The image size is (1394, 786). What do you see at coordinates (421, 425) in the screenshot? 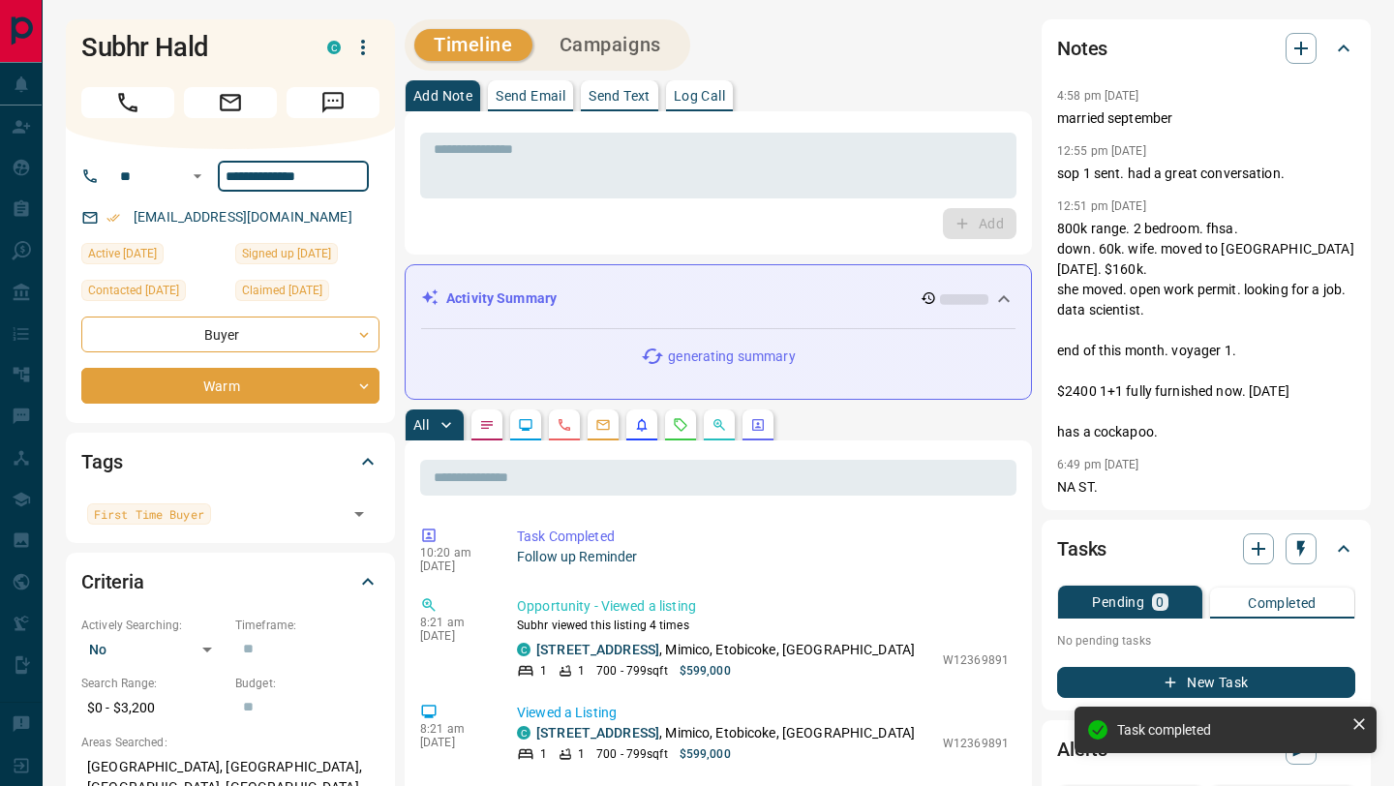
I see `p: All` at bounding box center [421, 425].